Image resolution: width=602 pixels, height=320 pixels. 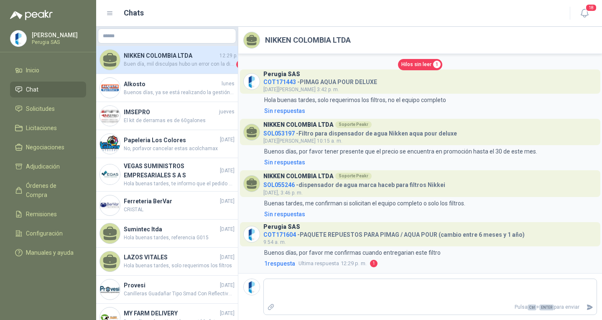 I want to click on a: Company LogoAlkostolunesBuenos días, ya se está realizando la gestión con el área de postventa., so click(x=167, y=88).